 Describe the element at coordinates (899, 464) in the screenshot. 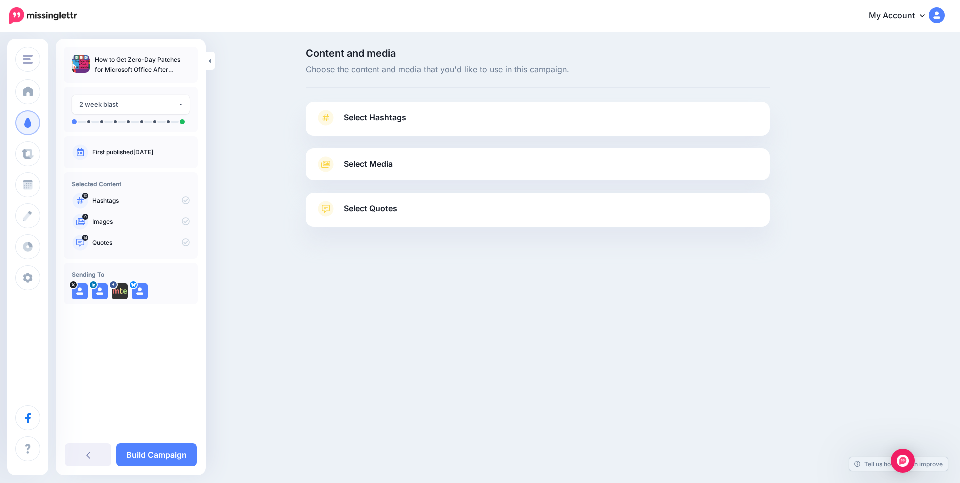

I see `a: Tell us how we can improve` at that location.